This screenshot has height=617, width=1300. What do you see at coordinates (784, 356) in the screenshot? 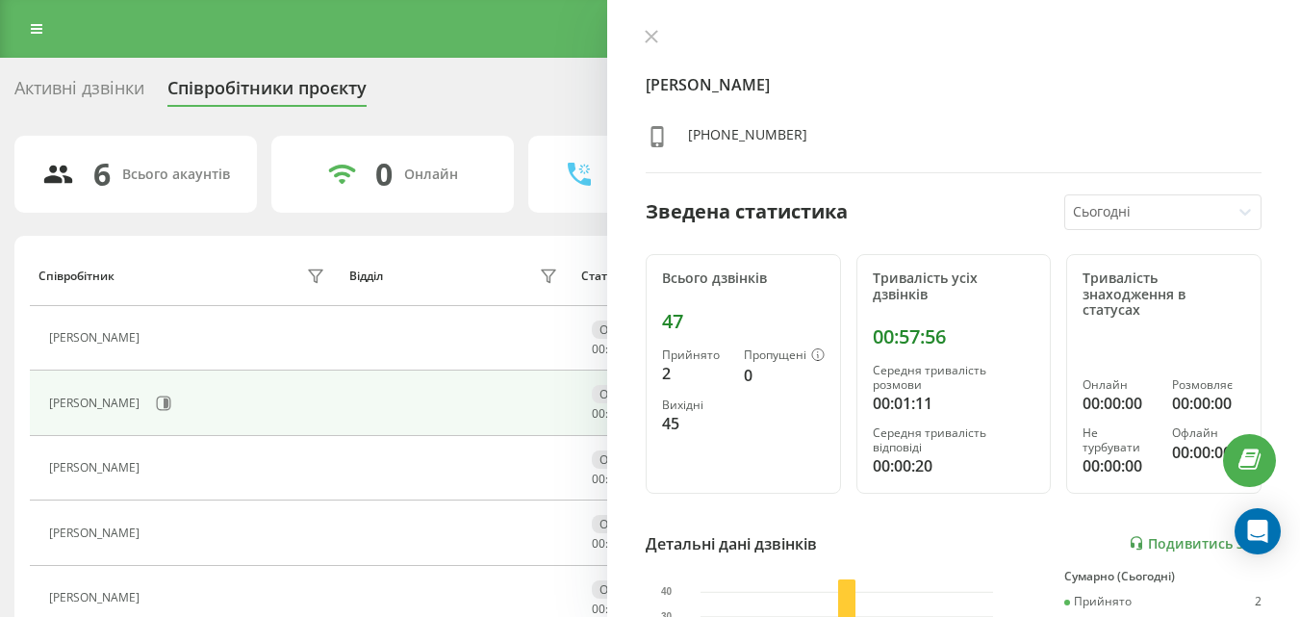
I see `div: Пропущені` at bounding box center [784, 356].